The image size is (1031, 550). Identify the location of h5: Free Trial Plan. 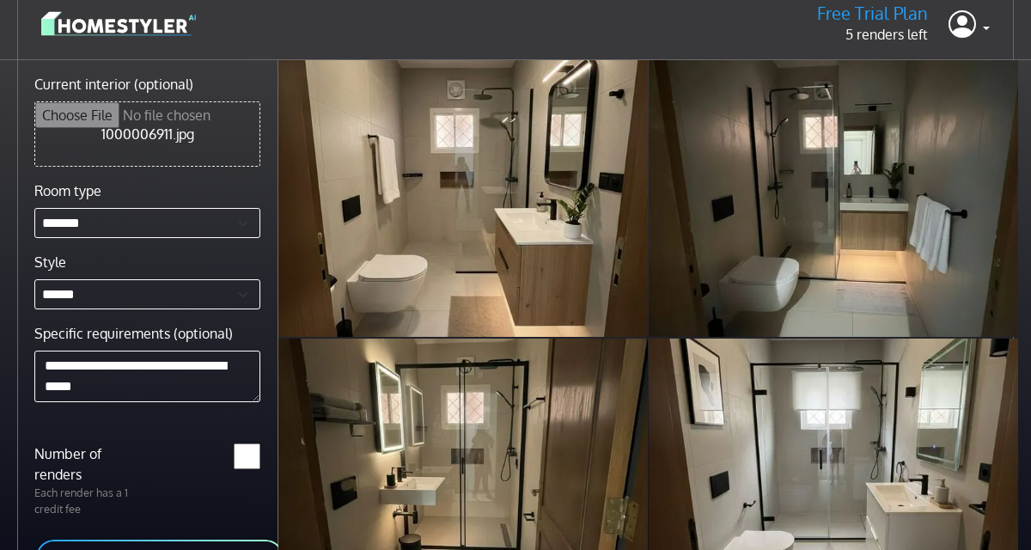
(872, 13).